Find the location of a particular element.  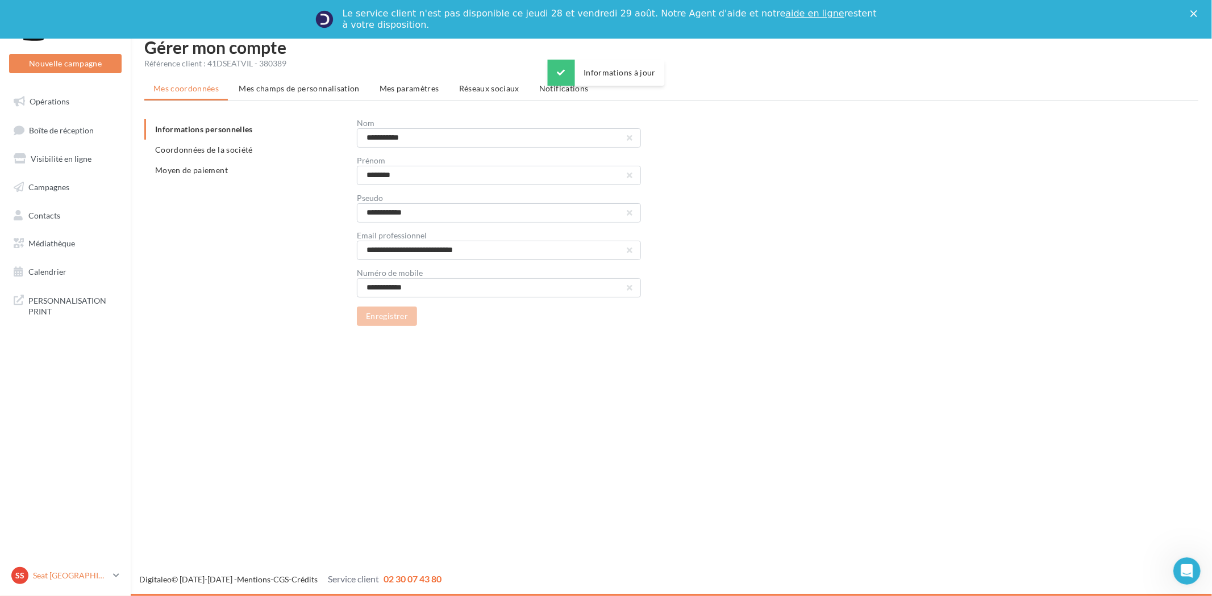

div: Informations à jour is located at coordinates (606, 73).